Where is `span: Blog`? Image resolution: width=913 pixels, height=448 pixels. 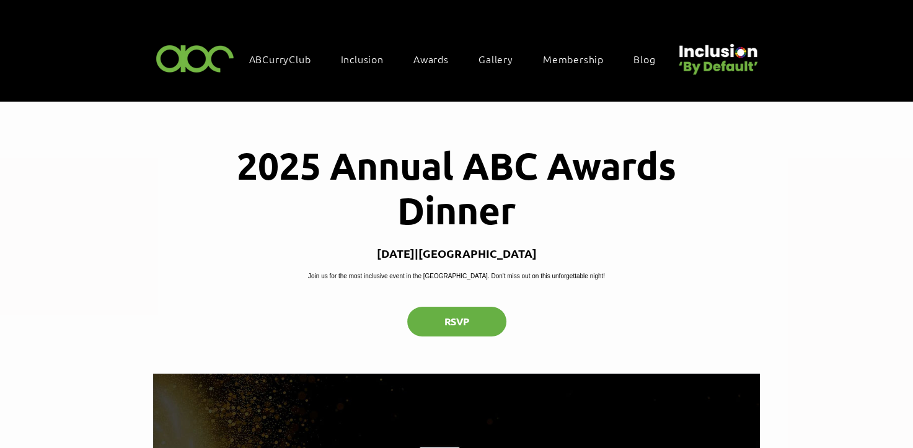 span: Blog is located at coordinates (644, 59).